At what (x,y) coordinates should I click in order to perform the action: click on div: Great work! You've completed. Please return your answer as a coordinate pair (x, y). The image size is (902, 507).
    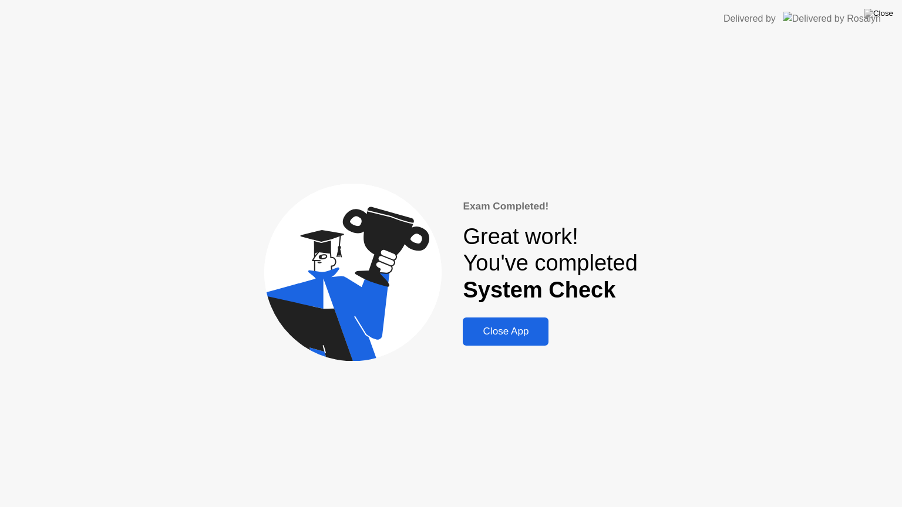
    Looking at the image, I should click on (550, 264).